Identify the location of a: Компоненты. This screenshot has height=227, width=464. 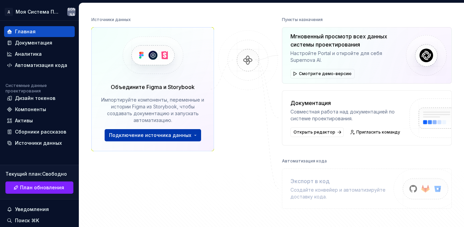
(39, 109).